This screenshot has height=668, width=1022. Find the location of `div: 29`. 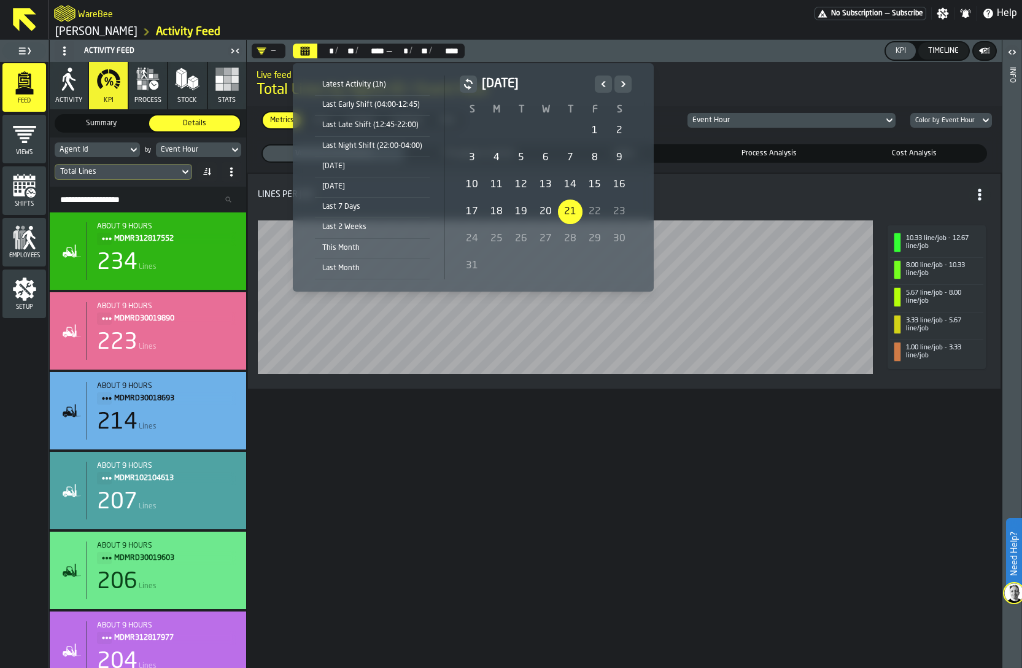

div: 29 is located at coordinates (595, 239).